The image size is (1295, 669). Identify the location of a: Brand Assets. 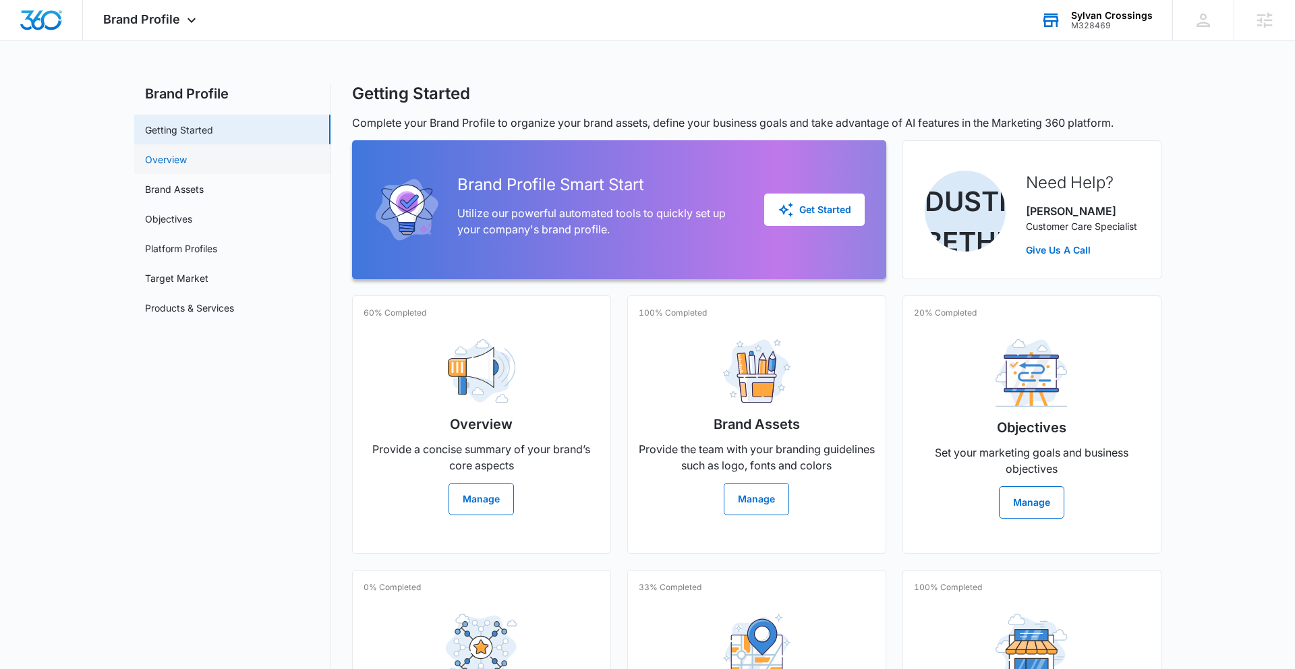
(174, 189).